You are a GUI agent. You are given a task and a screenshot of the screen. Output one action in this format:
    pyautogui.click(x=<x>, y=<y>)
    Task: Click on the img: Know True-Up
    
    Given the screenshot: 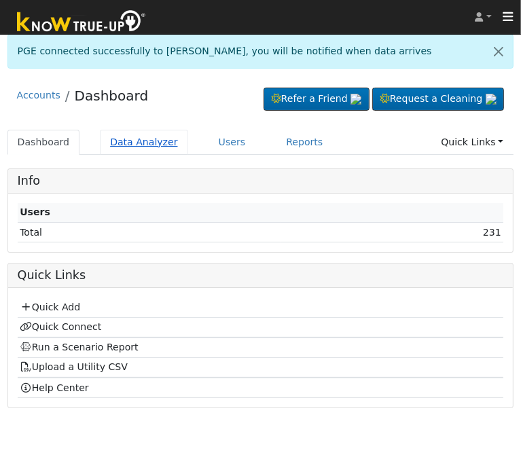 What is the action you would take?
    pyautogui.click(x=82, y=22)
    